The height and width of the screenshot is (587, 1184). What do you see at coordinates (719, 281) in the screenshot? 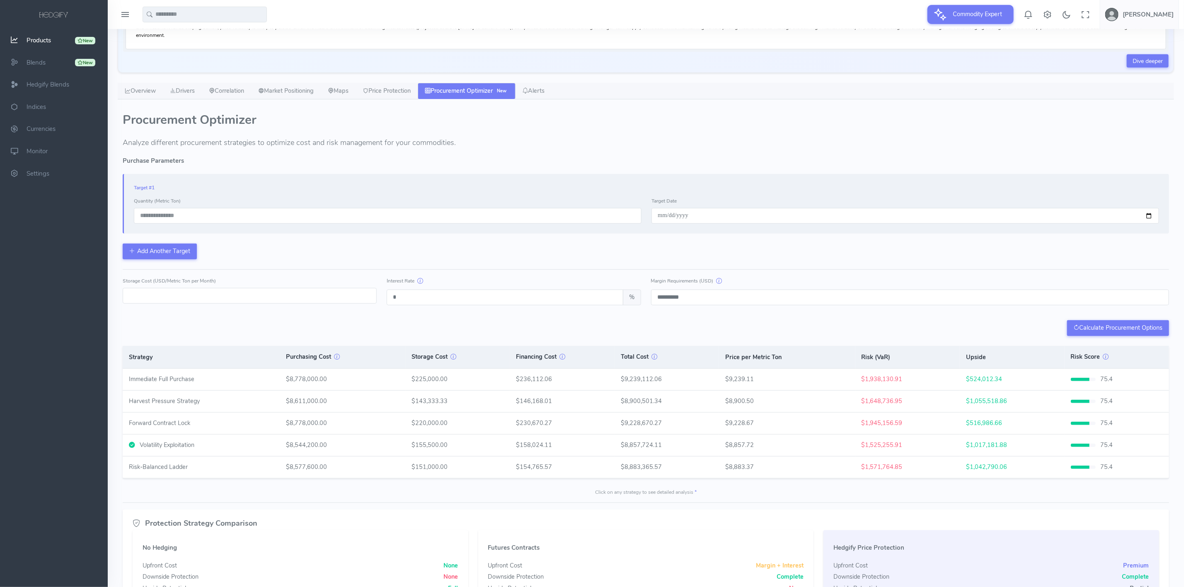
I see `button: Margin Requirements (USD)` at bounding box center [719, 281].